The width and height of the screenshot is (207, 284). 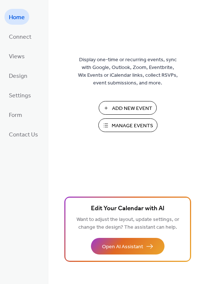 I want to click on a: Views, so click(x=17, y=56).